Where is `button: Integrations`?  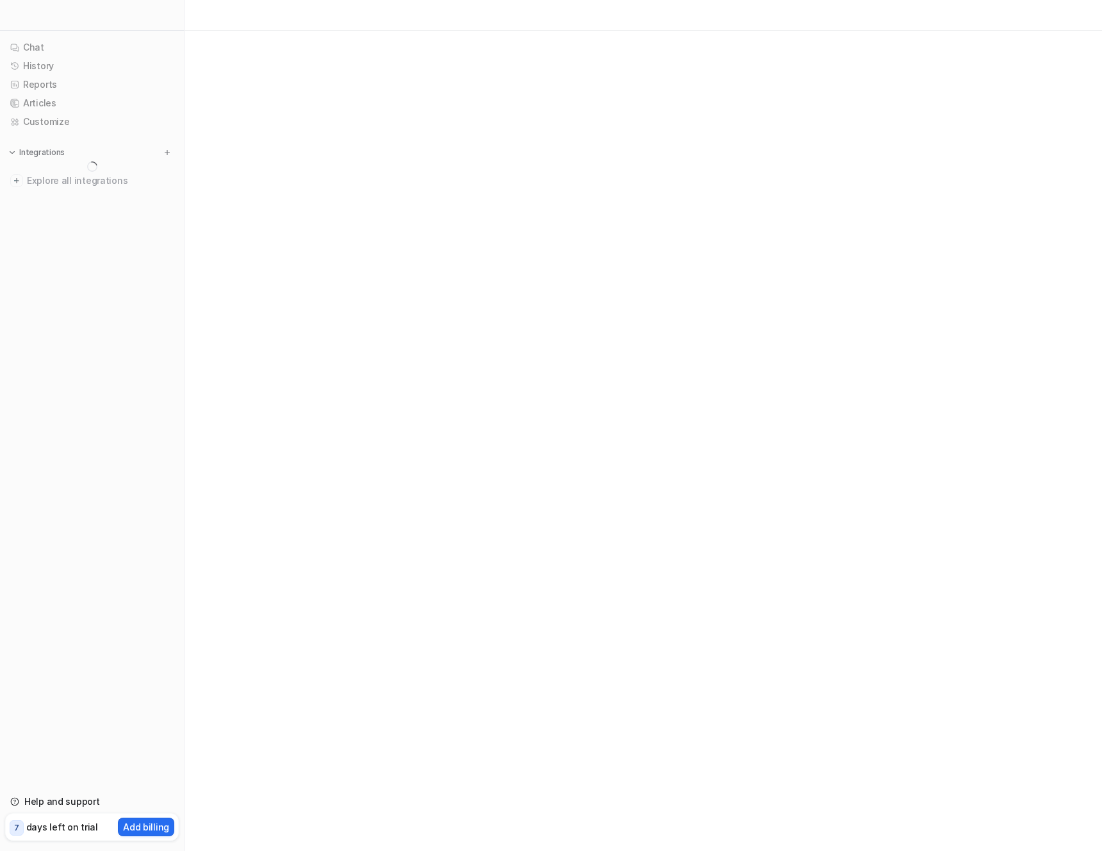 button: Integrations is located at coordinates (37, 152).